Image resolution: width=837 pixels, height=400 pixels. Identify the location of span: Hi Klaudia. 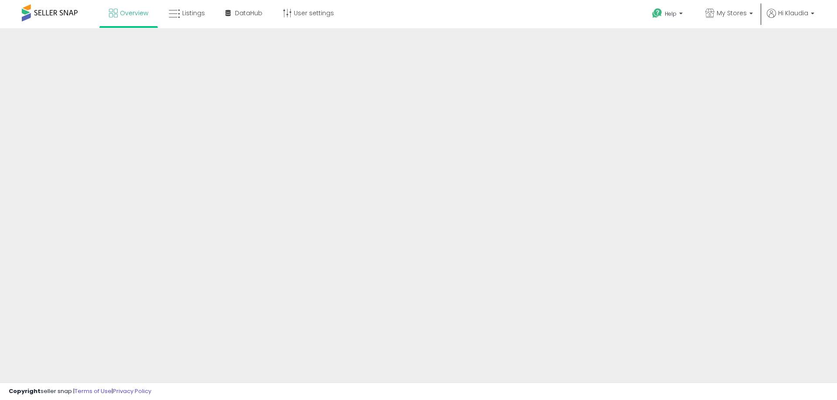
(793, 13).